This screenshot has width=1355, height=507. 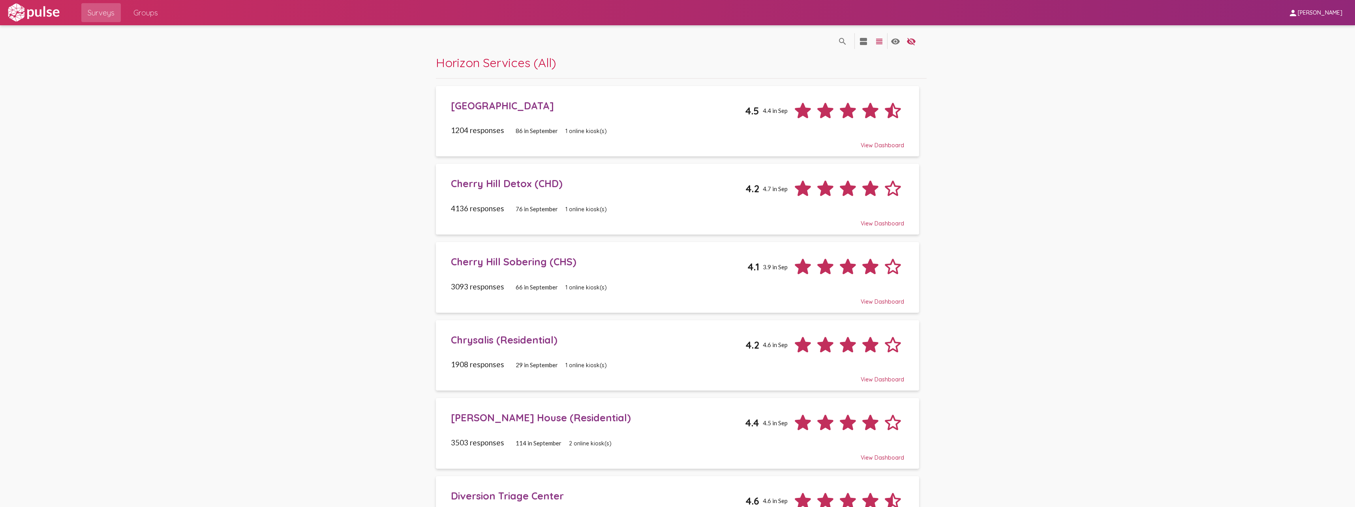 What do you see at coordinates (599, 261) in the screenshot?
I see `div: Cherry Hill Sobering (CHS)` at bounding box center [599, 261].